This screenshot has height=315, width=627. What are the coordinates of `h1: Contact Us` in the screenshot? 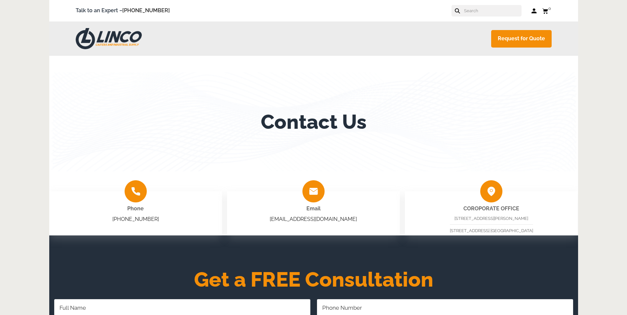 It's located at (314, 122).